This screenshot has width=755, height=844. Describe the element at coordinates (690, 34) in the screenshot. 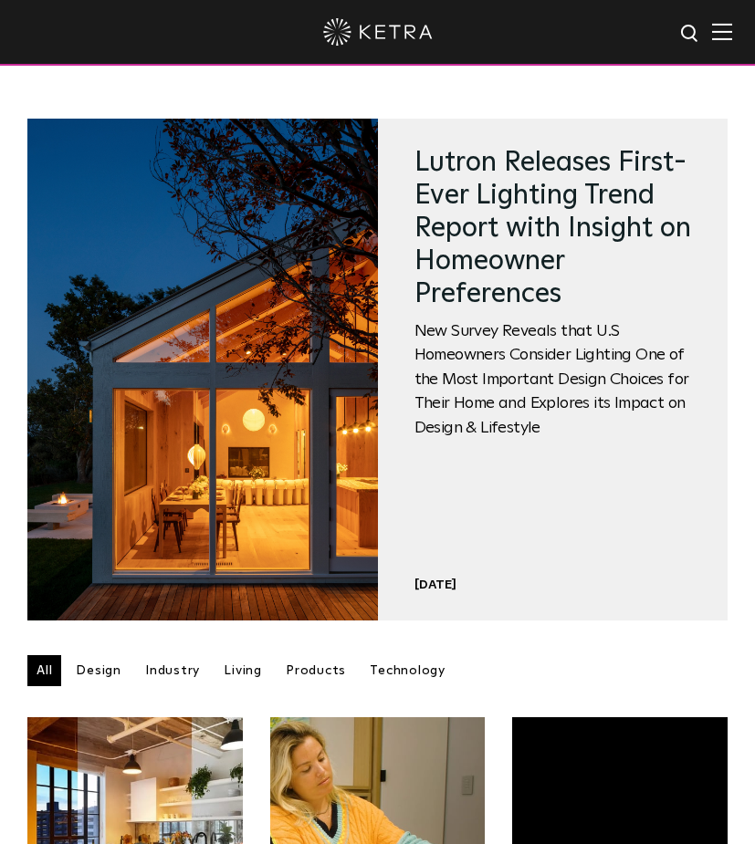

I see `img: search icon` at that location.